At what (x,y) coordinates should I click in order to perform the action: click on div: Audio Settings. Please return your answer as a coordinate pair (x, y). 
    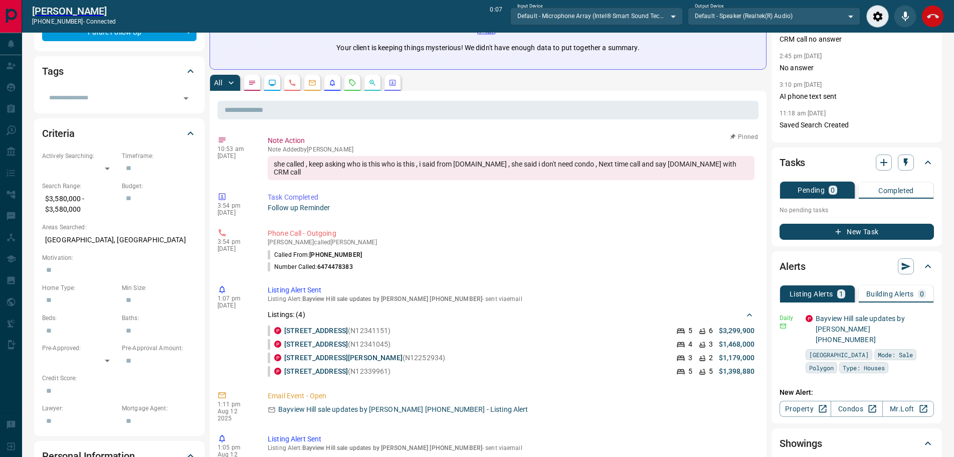
    Looking at the image, I should click on (877, 16).